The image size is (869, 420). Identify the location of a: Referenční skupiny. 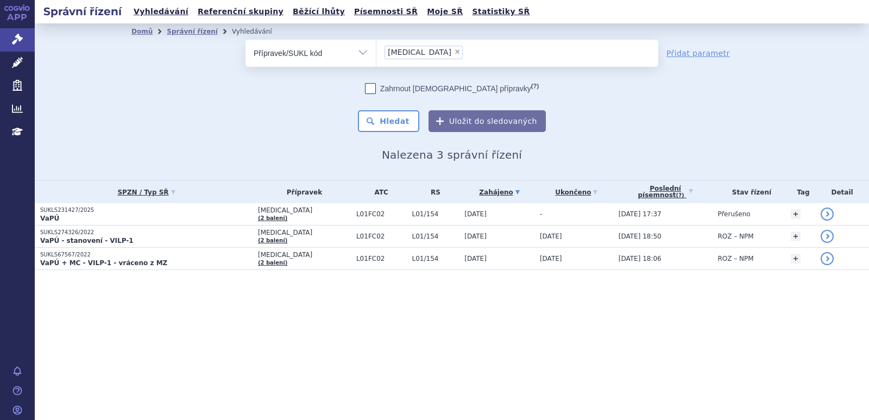
(241, 11).